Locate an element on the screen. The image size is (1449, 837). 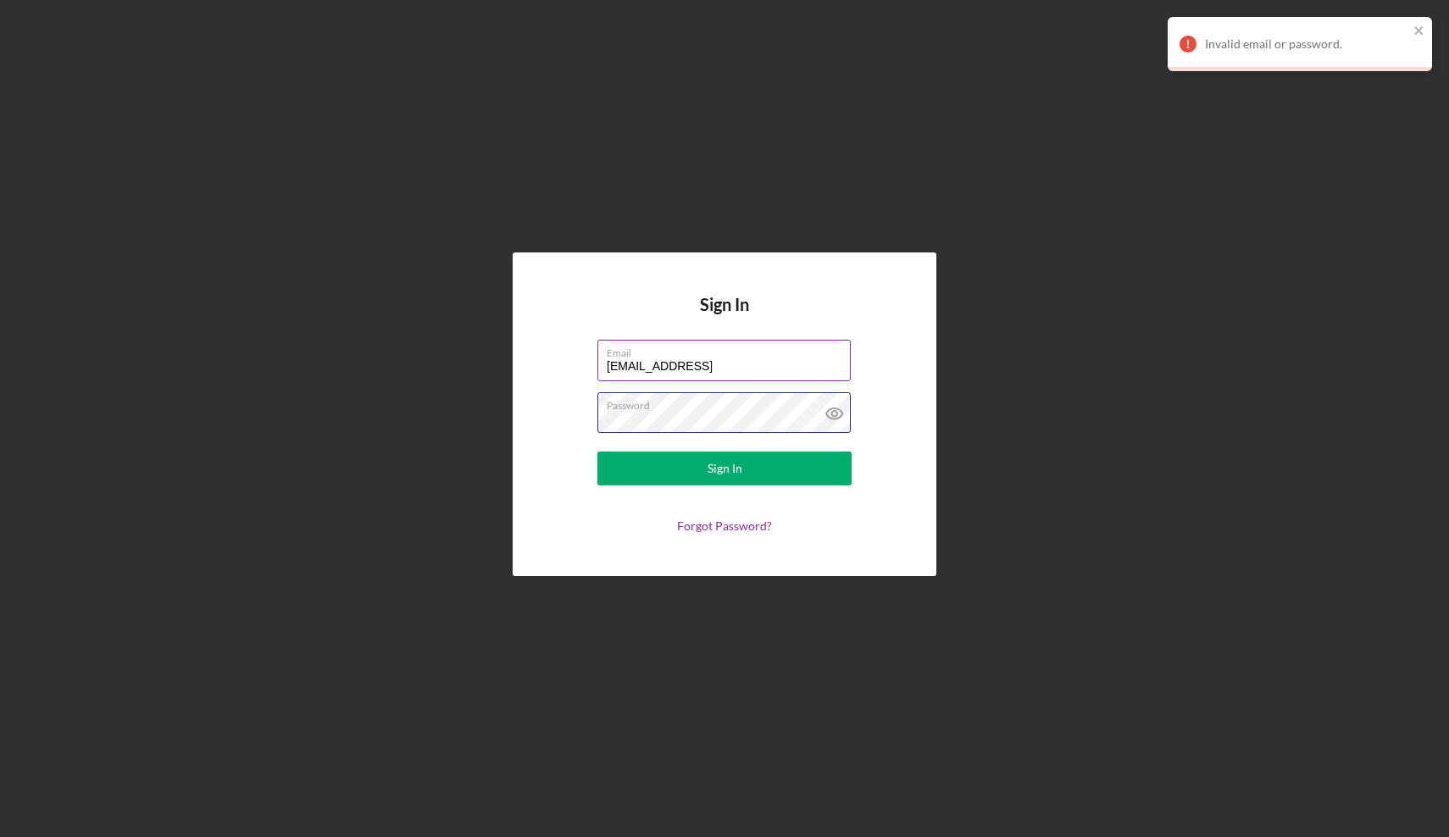
a: Forgot Password? is located at coordinates (724, 525).